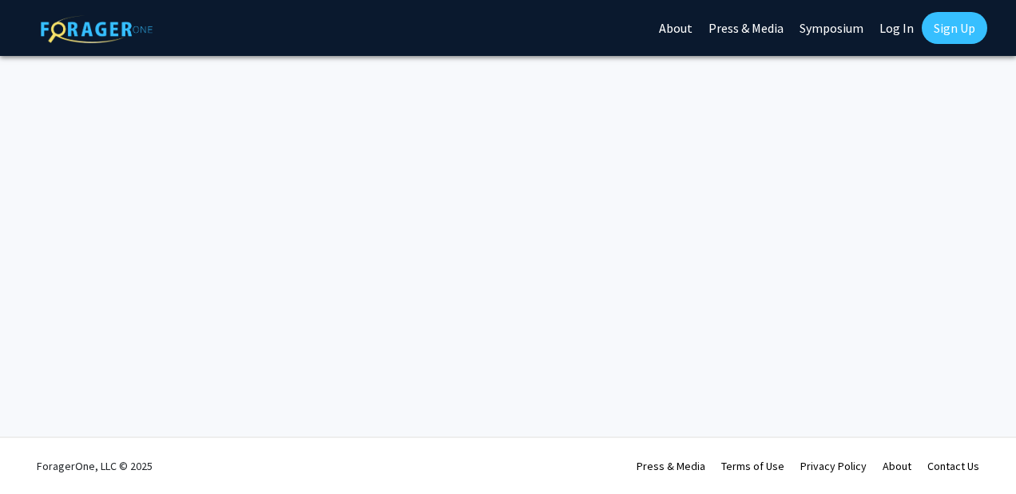 This screenshot has height=494, width=1016. I want to click on a: Sign Up, so click(954, 28).